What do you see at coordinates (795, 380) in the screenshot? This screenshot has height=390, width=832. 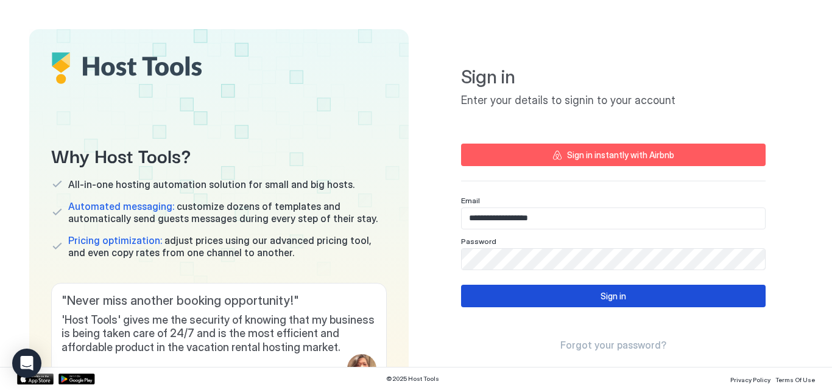 I see `span: Terms Of Use` at bounding box center [795, 380].